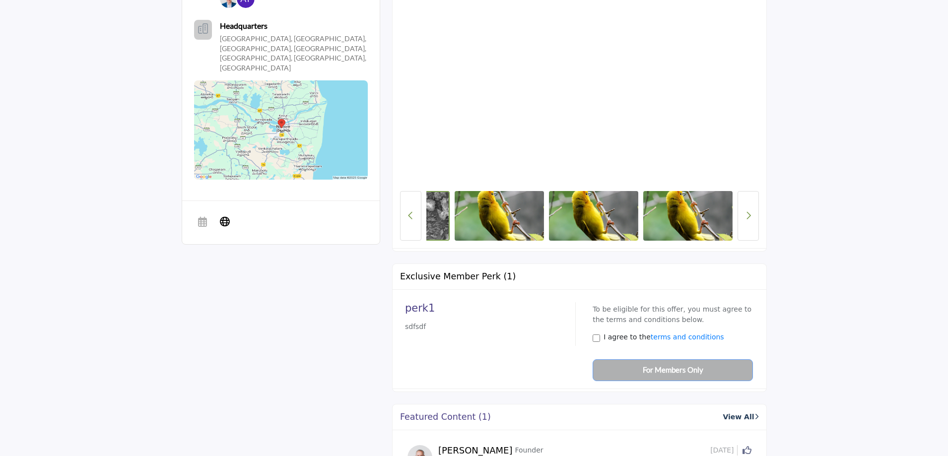 This screenshot has width=948, height=456. What do you see at coordinates (499, 216) in the screenshot?
I see `img: dfsd` at bounding box center [499, 216].